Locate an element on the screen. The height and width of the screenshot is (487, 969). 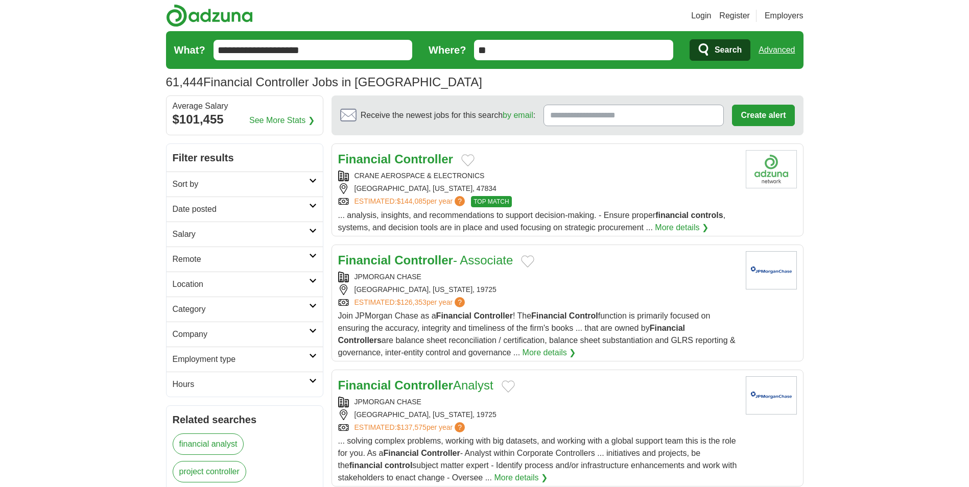
a: Company is located at coordinates (245, 334).